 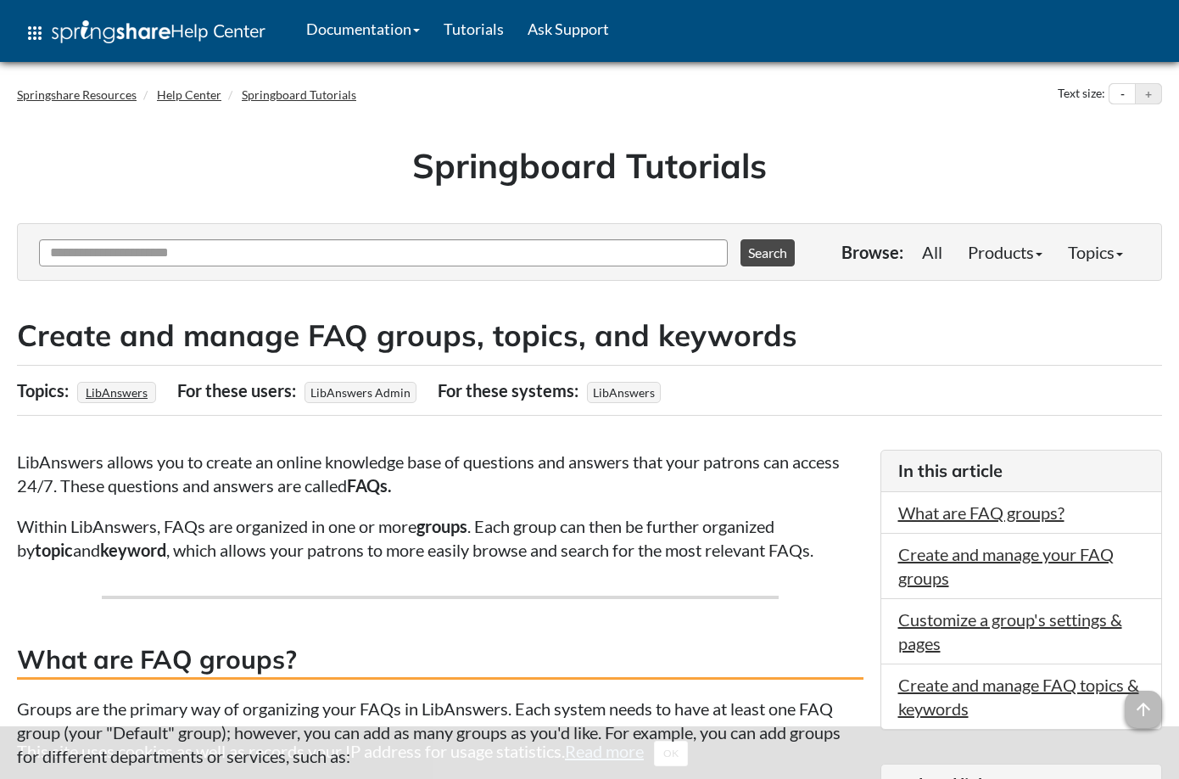 I want to click on a: Create and manage your FAQ groups, so click(x=1006, y=566).